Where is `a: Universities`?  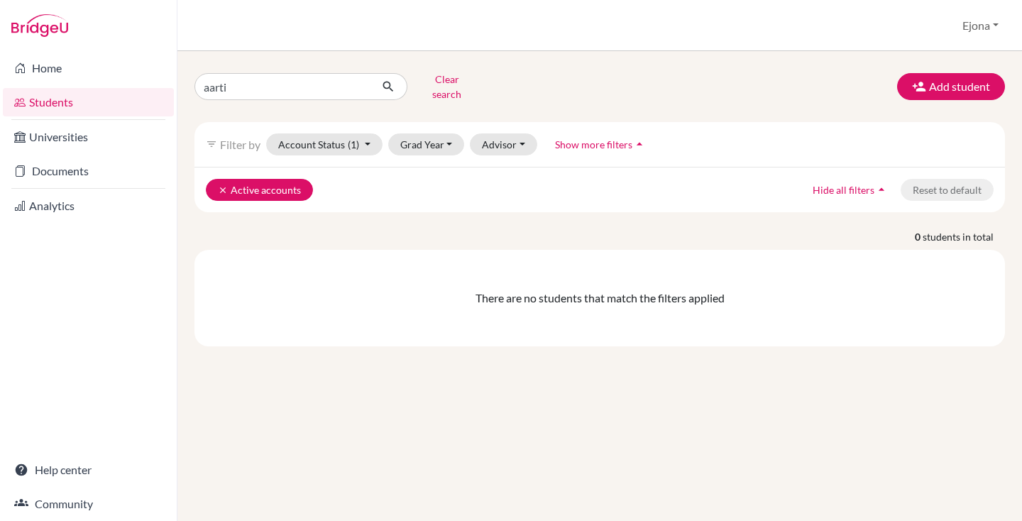 a: Universities is located at coordinates (88, 137).